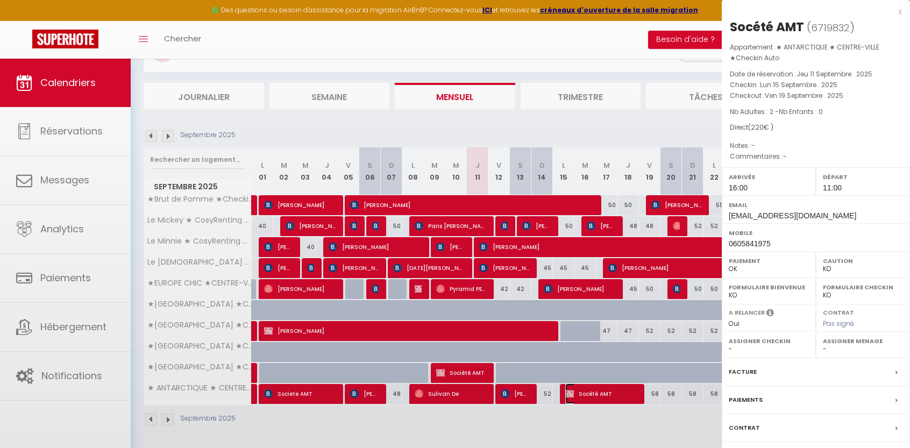  What do you see at coordinates (863, 261) in the screenshot?
I see `label: Caution` at bounding box center [863, 261].